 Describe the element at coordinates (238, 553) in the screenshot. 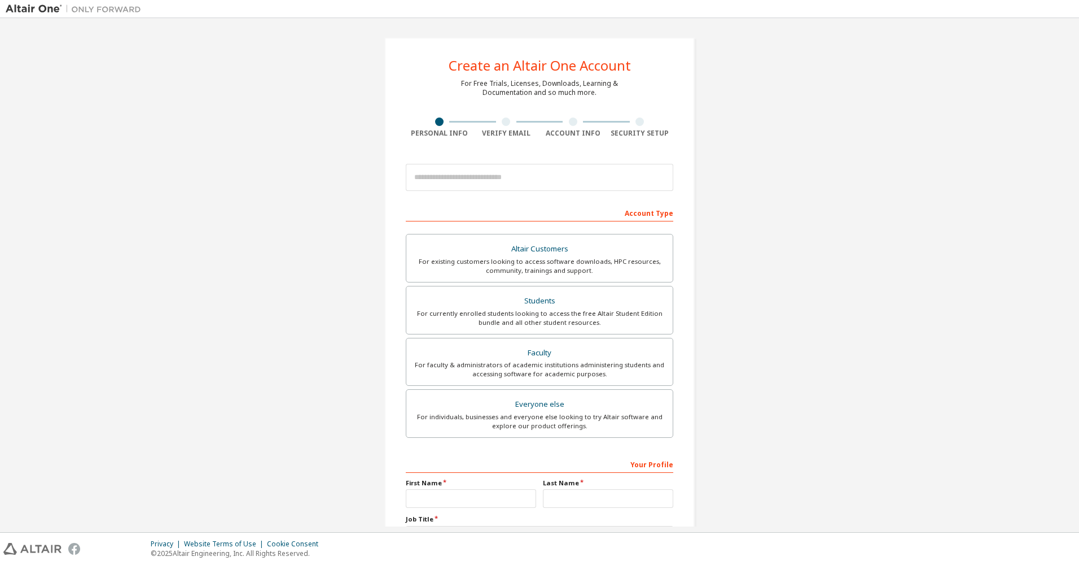

I see `p: © 2025 Altair Engineering, Inc. All Rights Reserved.` at that location.